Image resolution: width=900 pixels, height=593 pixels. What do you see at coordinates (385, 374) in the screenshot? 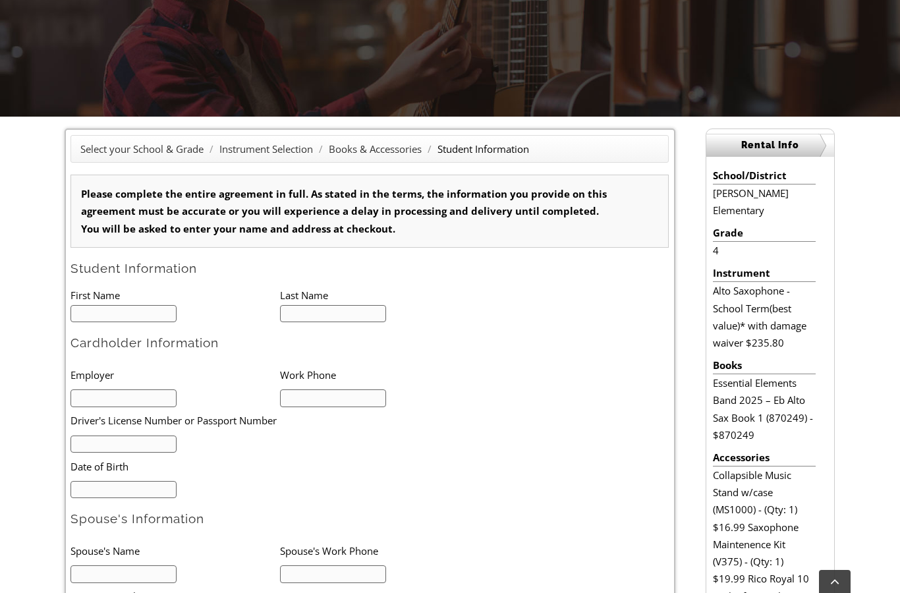
I see `li: Work Phone` at bounding box center [385, 374].